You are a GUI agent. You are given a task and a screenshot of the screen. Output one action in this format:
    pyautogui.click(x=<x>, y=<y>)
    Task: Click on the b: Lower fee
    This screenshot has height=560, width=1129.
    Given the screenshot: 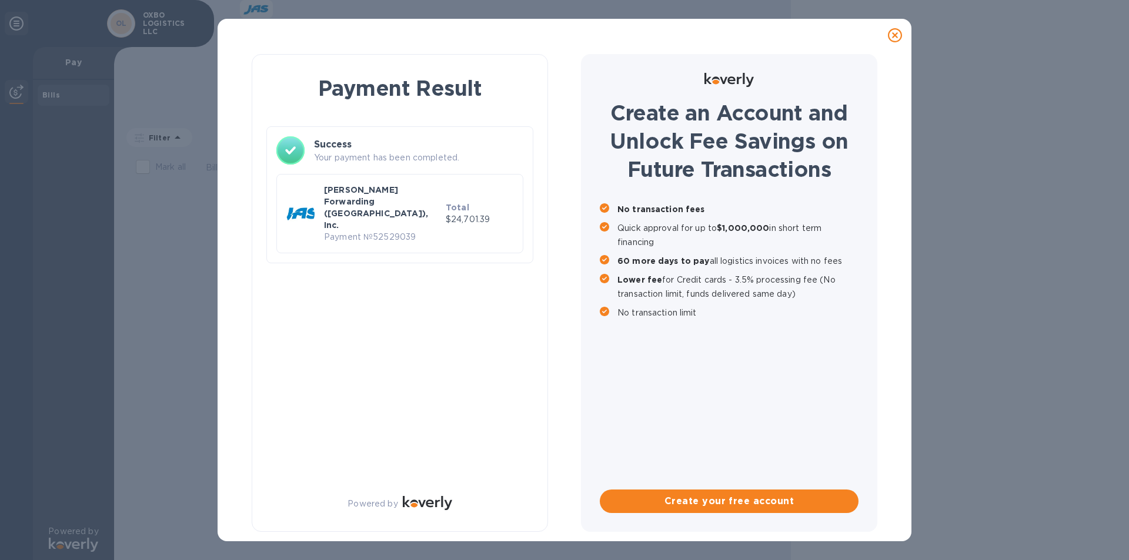 What is the action you would take?
    pyautogui.click(x=640, y=280)
    